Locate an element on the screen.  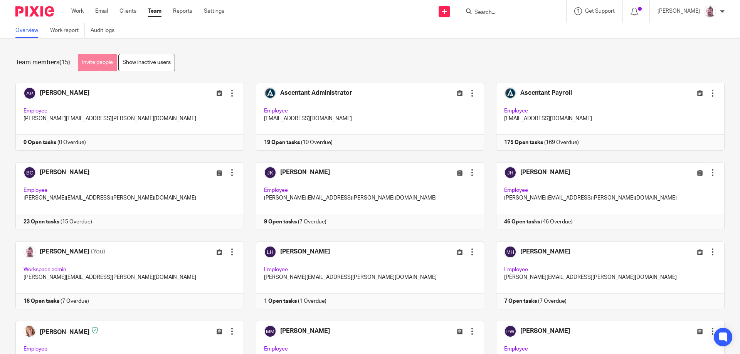
span: (15) is located at coordinates (65, 62).